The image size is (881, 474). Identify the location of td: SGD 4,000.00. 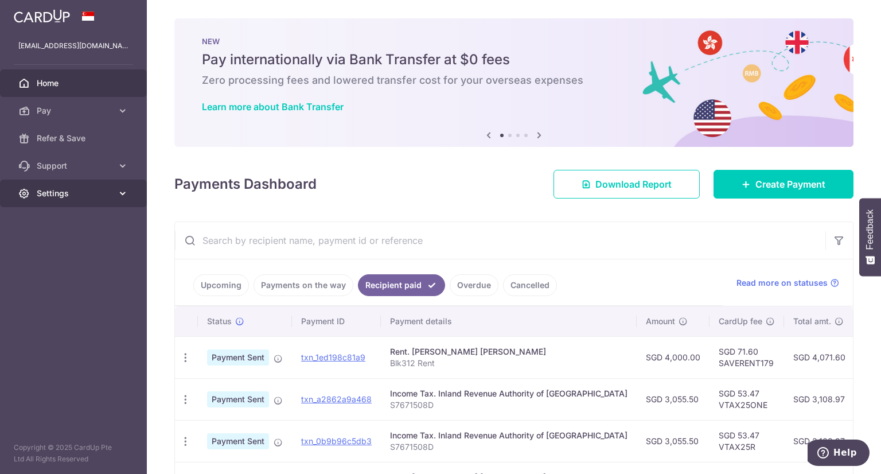
(673, 357).